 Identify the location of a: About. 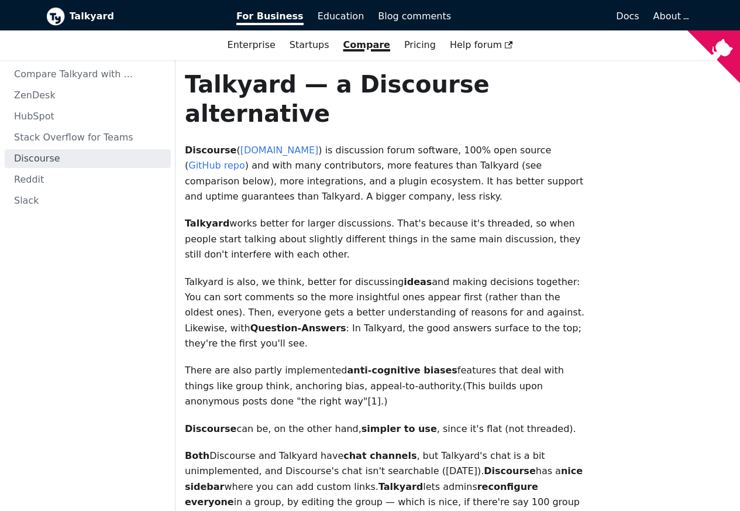
(671, 16).